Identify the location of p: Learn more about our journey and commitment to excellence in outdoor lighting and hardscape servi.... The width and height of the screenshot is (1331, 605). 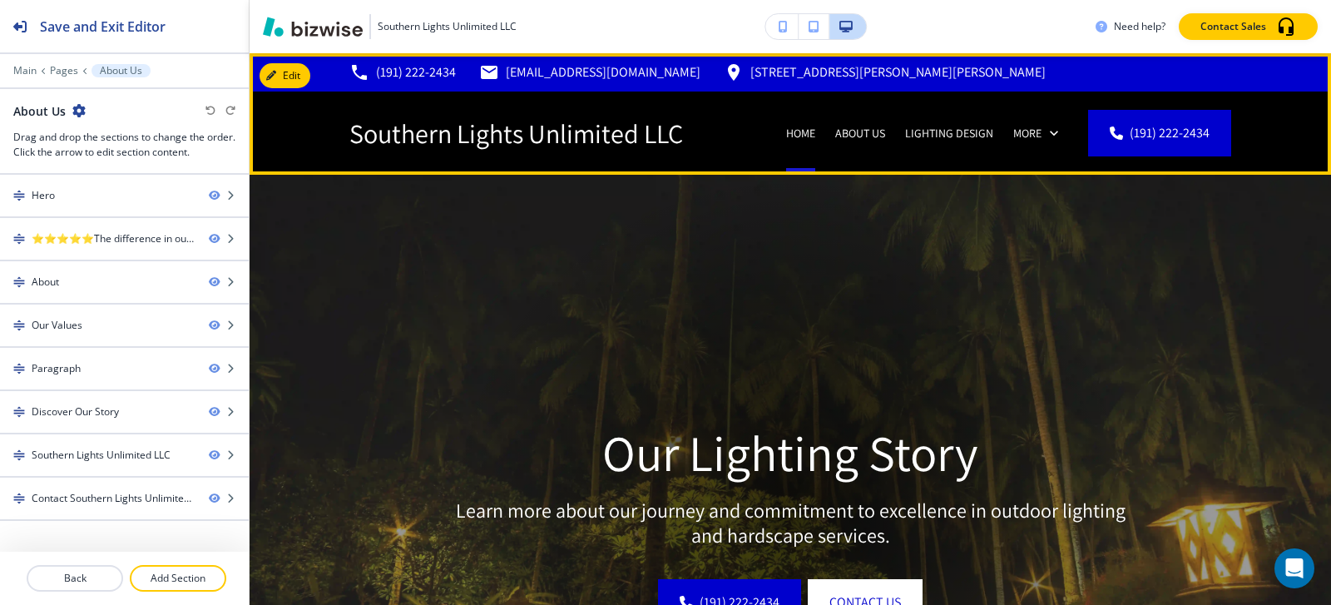
(790, 522).